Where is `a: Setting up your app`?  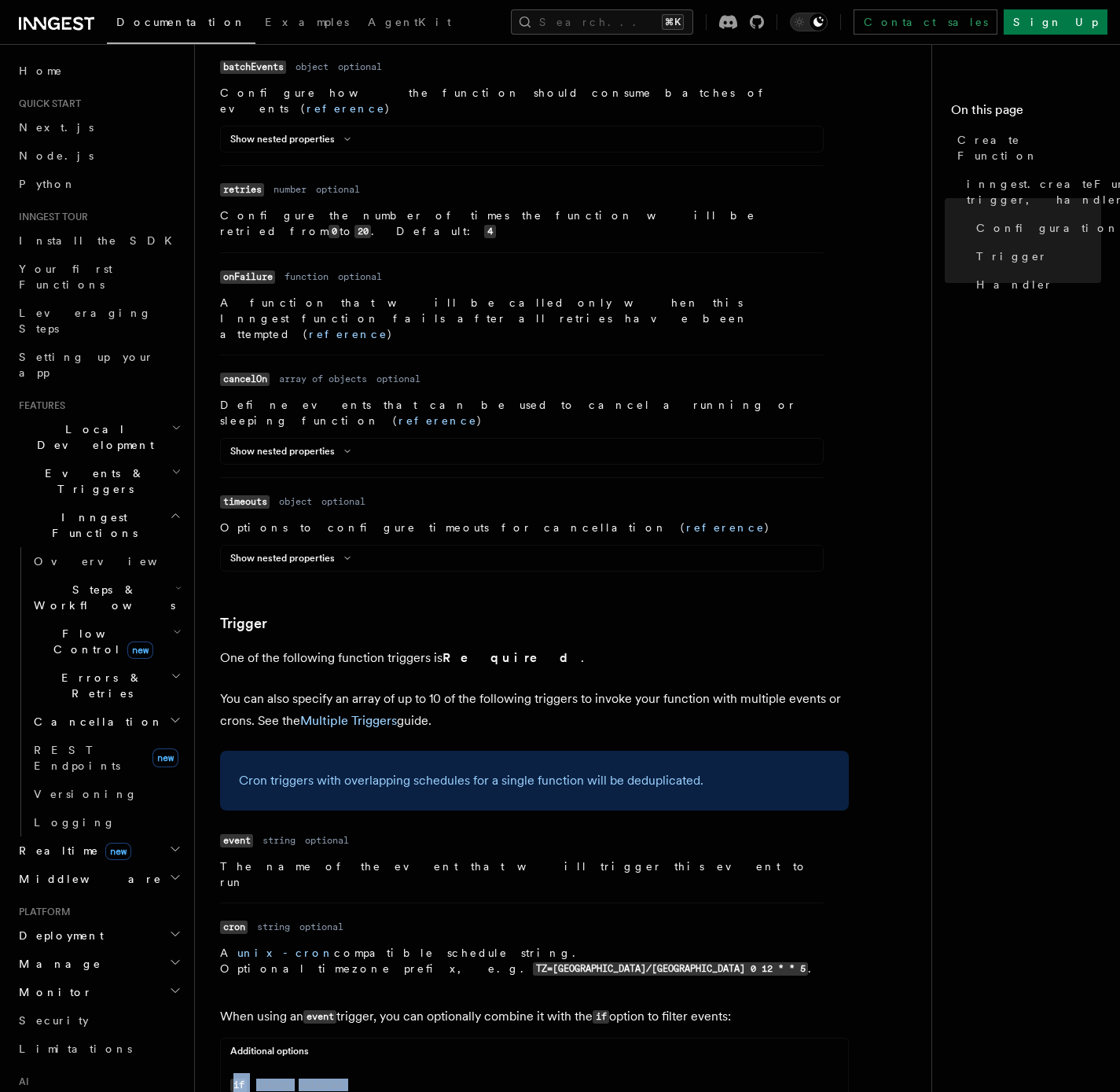
a: Setting up your app is located at coordinates (98, 364).